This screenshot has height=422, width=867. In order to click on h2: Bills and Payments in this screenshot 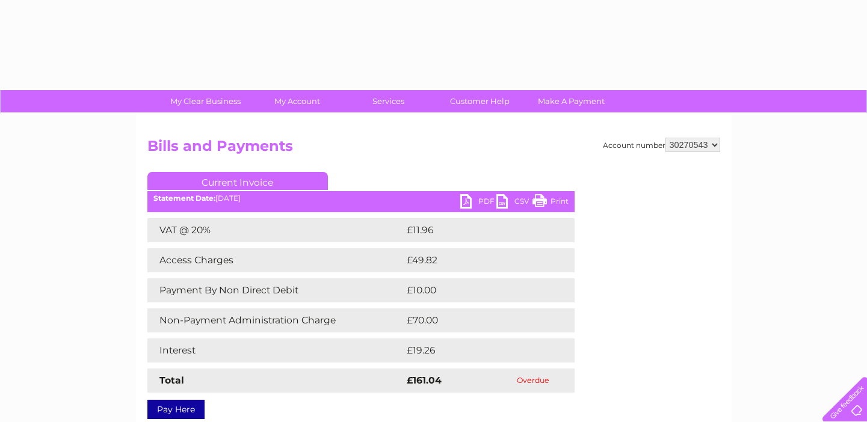, I will do `click(434, 149)`.